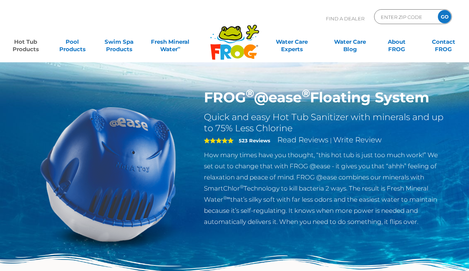 This screenshot has height=271, width=469. What do you see at coordinates (292, 42) in the screenshot?
I see `a: Water CareExperts` at bounding box center [292, 42].